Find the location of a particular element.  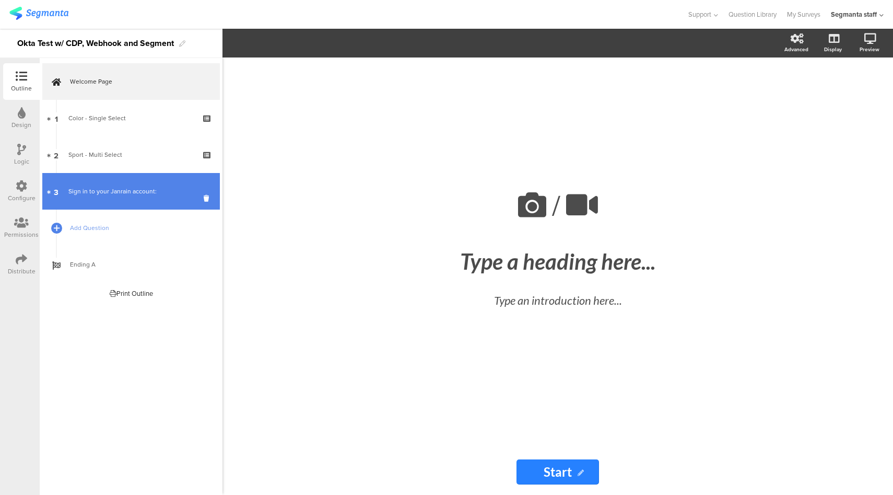

input: Start is located at coordinates (558, 472).